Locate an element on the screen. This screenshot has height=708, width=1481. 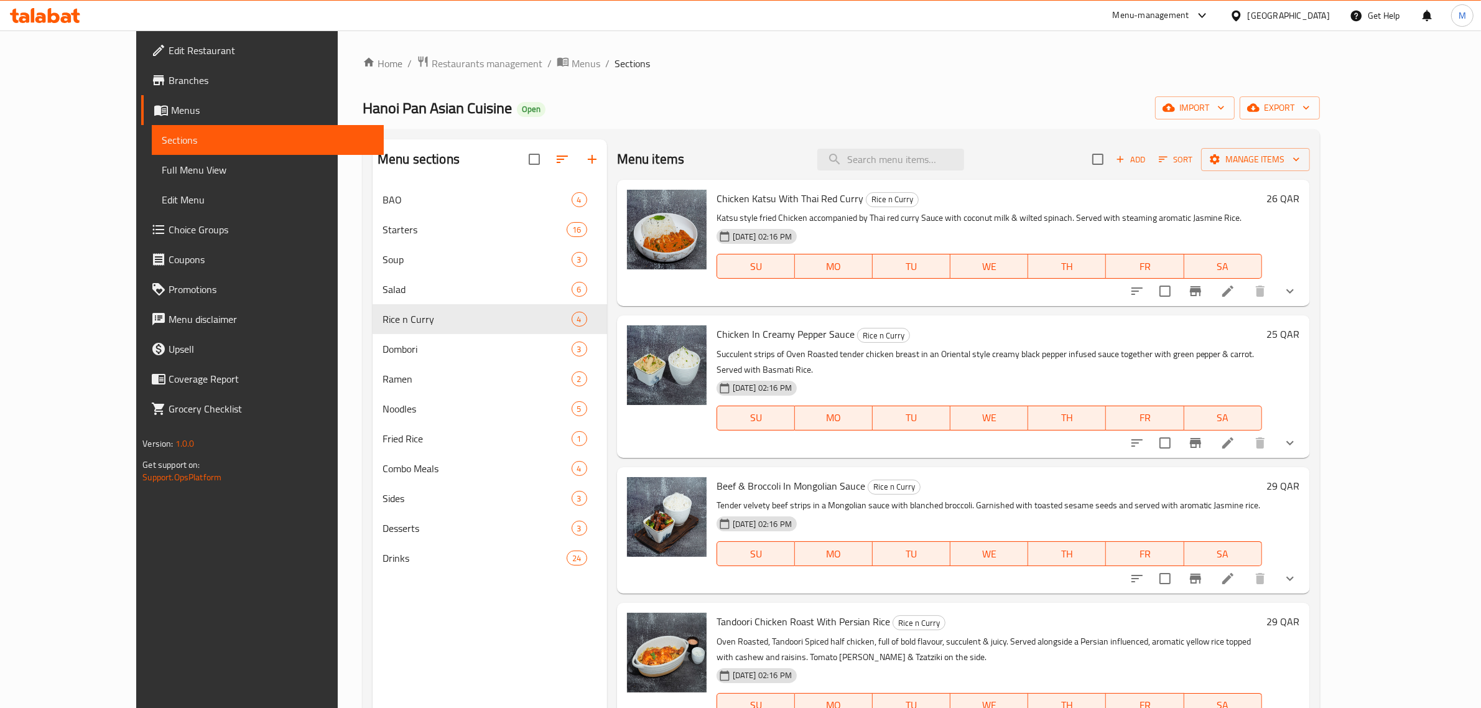
a: Choice Groups is located at coordinates (263, 230).